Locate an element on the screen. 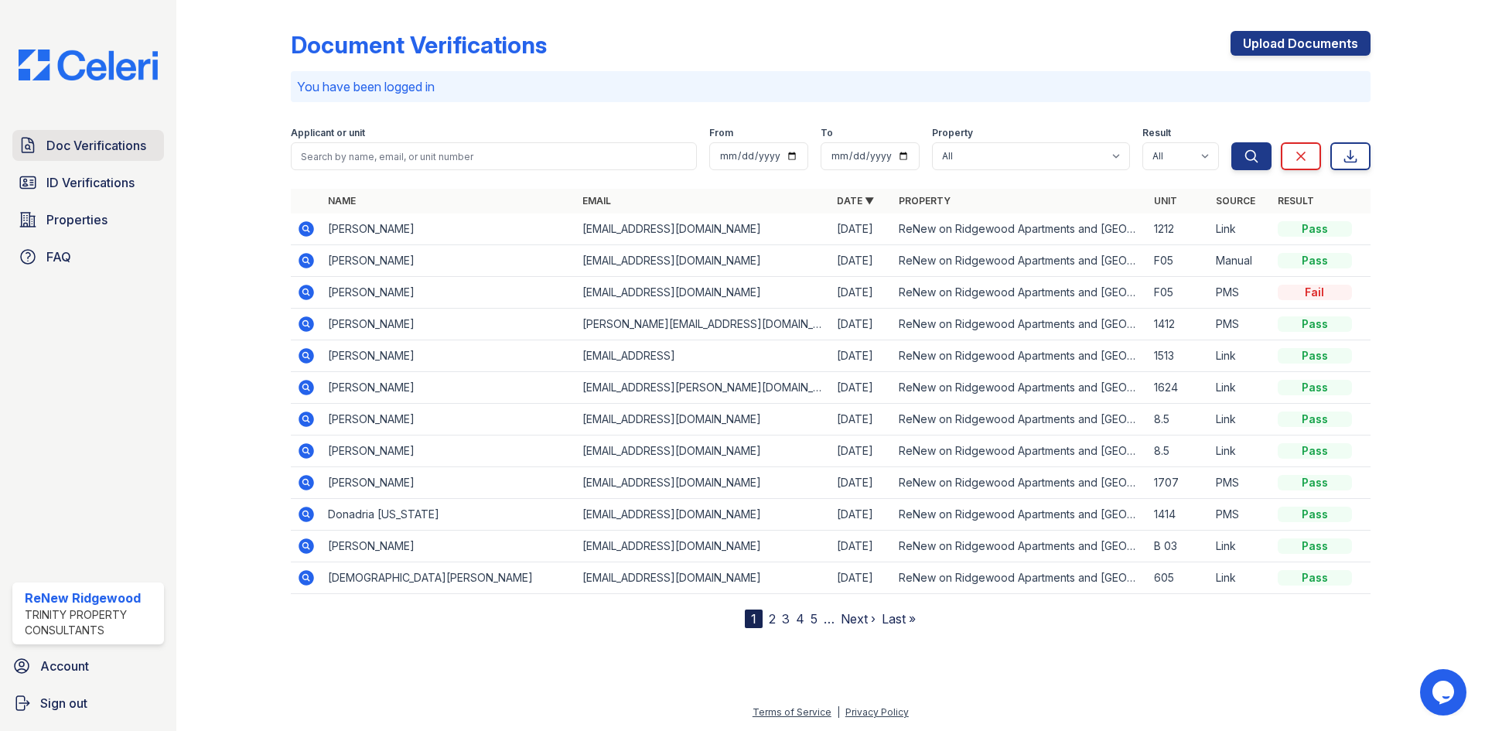 This screenshot has width=1485, height=731. a: 4 is located at coordinates (800, 619).